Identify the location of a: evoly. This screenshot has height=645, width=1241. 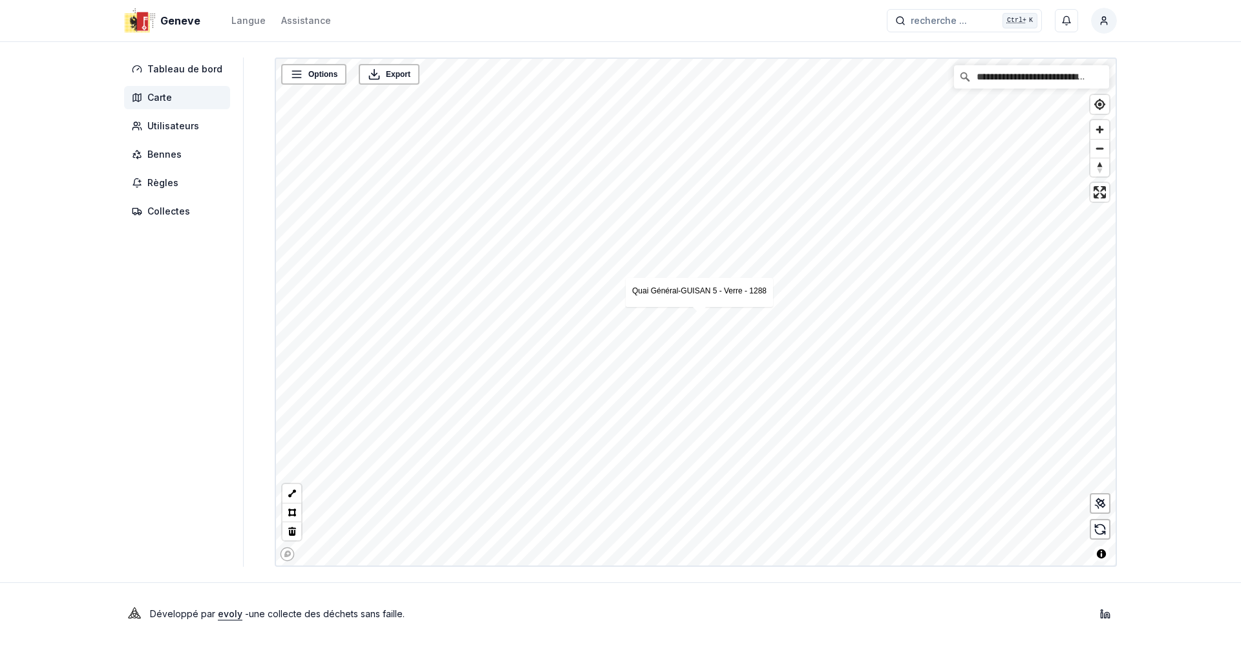
(230, 613).